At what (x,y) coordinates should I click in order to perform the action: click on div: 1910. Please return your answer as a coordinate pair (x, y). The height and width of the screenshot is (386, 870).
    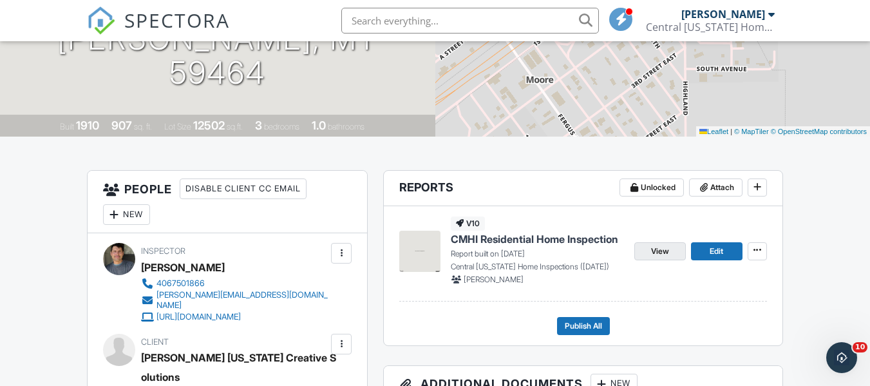
    Looking at the image, I should click on (88, 125).